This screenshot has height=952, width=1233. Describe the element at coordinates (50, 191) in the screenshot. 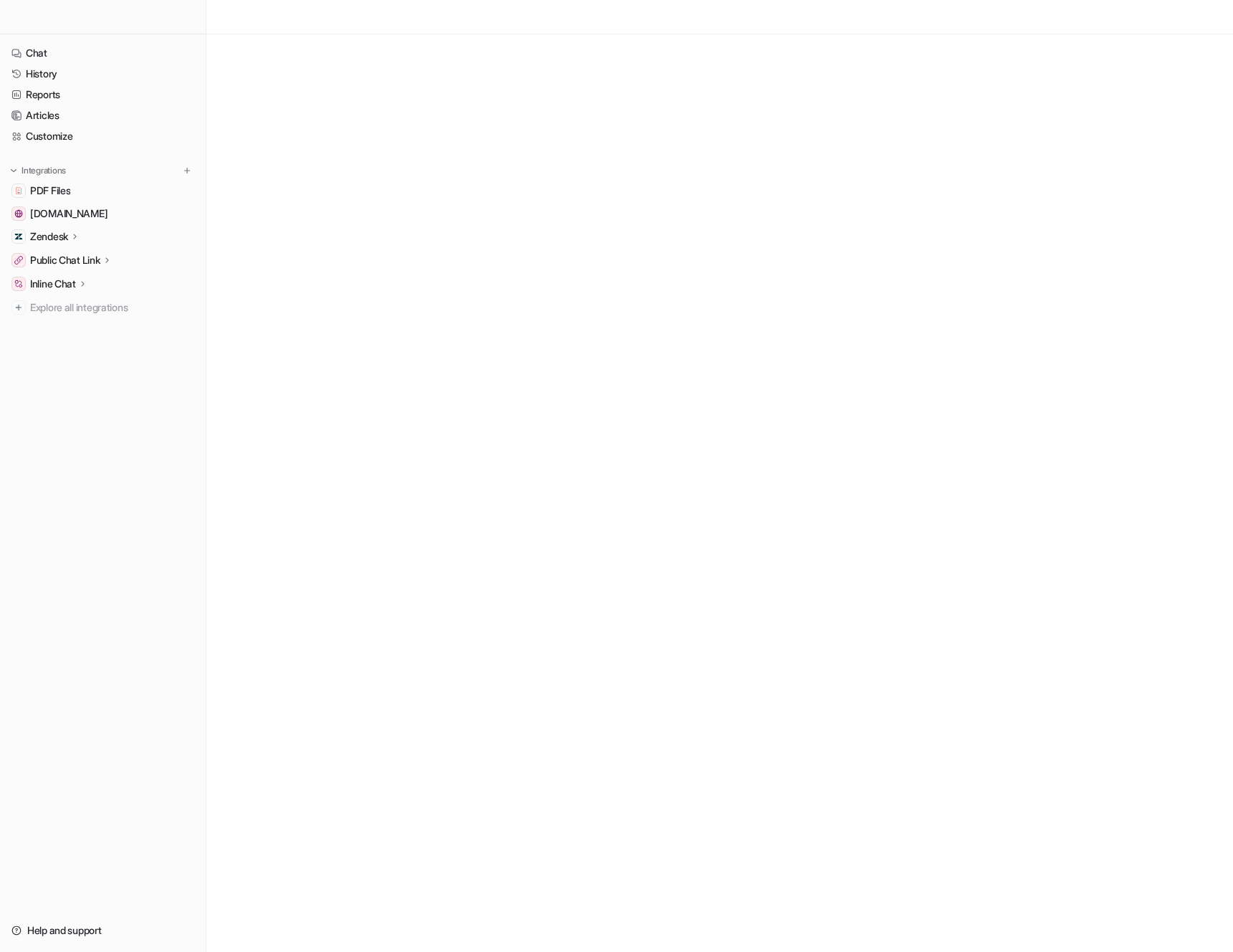

I see `span: PDF Files` at that location.